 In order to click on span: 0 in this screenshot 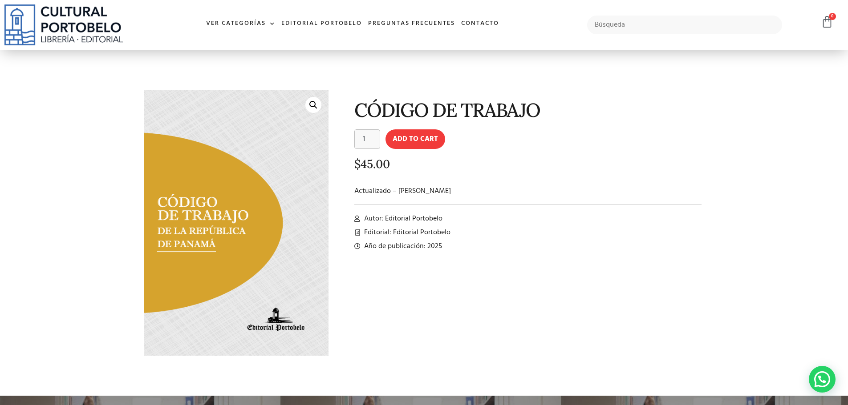, I will do `click(832, 16)`.